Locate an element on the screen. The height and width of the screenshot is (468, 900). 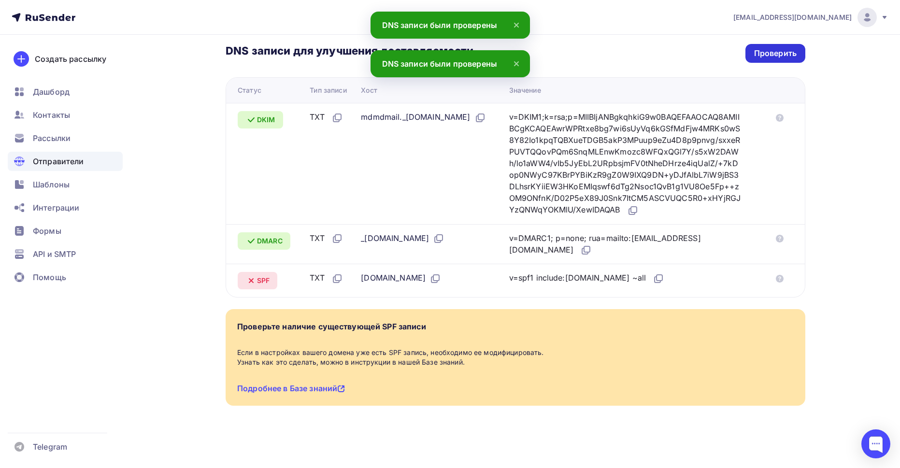
span: Отправители is located at coordinates (58, 161).